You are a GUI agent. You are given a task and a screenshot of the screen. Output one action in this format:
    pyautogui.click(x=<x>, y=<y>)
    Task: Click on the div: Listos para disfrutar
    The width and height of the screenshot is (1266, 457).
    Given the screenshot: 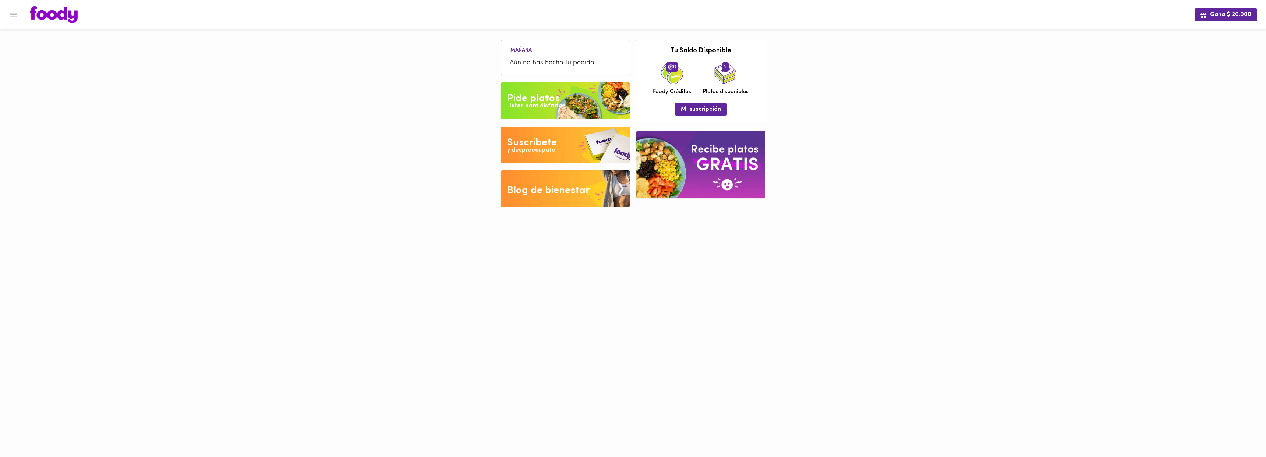 What is the action you would take?
    pyautogui.click(x=536, y=106)
    